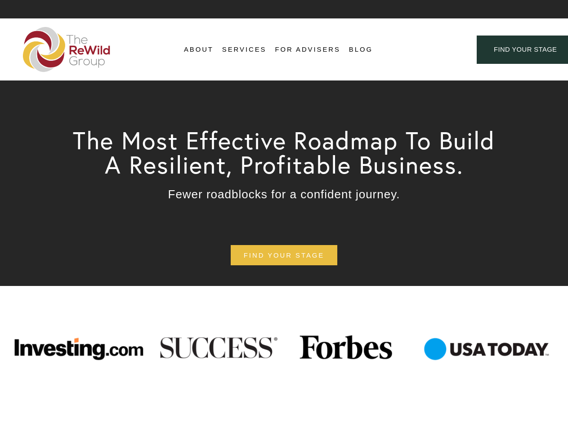 The image size is (568, 424). What do you see at coordinates (361, 50) in the screenshot?
I see `a: Blog` at bounding box center [361, 50].